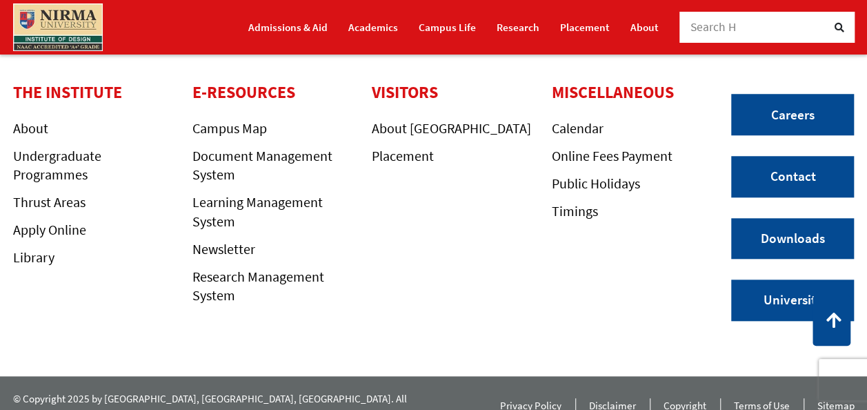 The height and width of the screenshot is (410, 867). Describe the element at coordinates (612, 155) in the screenshot. I see `a: Online Fees Payment` at that location.